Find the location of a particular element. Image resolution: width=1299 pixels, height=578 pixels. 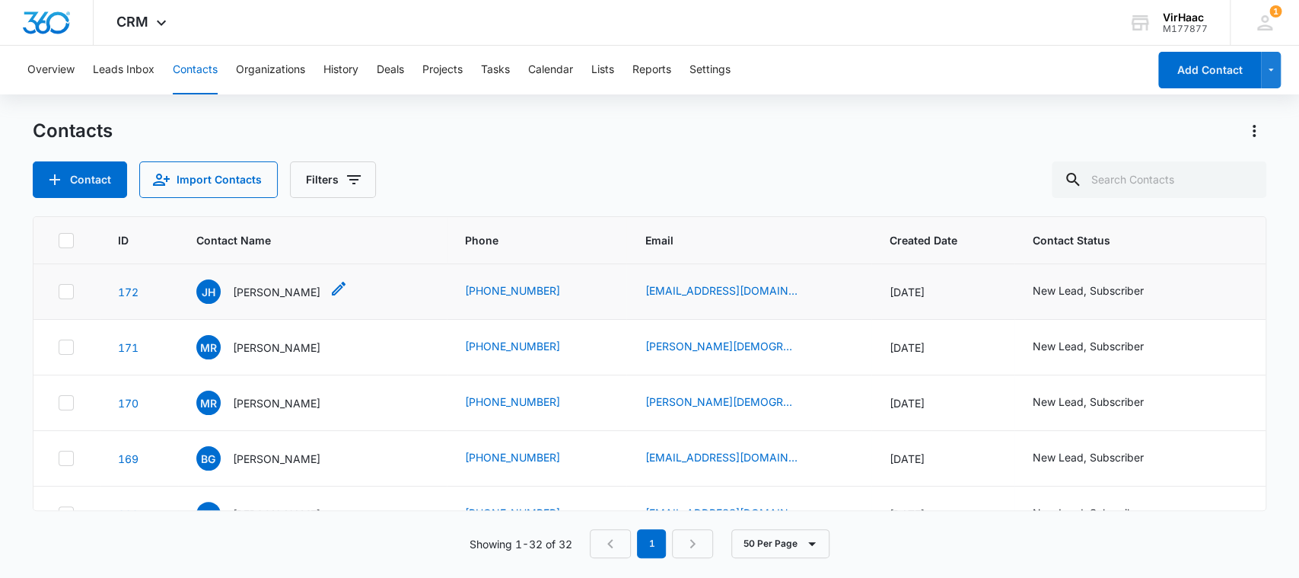

span: ID is located at coordinates (128, 240).